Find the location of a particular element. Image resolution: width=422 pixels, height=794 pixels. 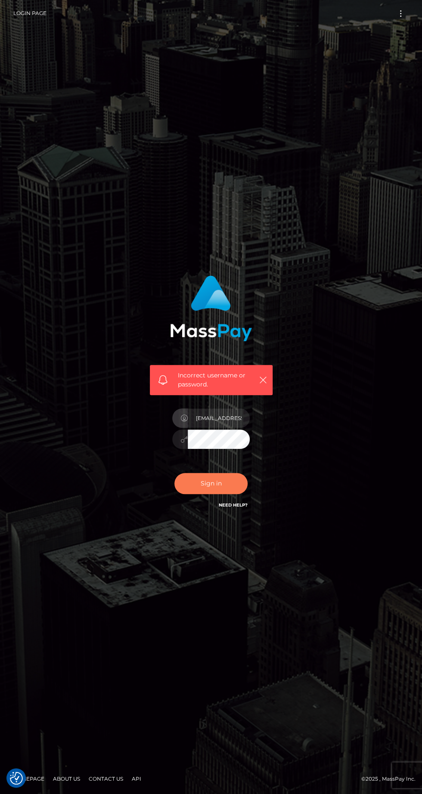

a: API is located at coordinates (136, 779).